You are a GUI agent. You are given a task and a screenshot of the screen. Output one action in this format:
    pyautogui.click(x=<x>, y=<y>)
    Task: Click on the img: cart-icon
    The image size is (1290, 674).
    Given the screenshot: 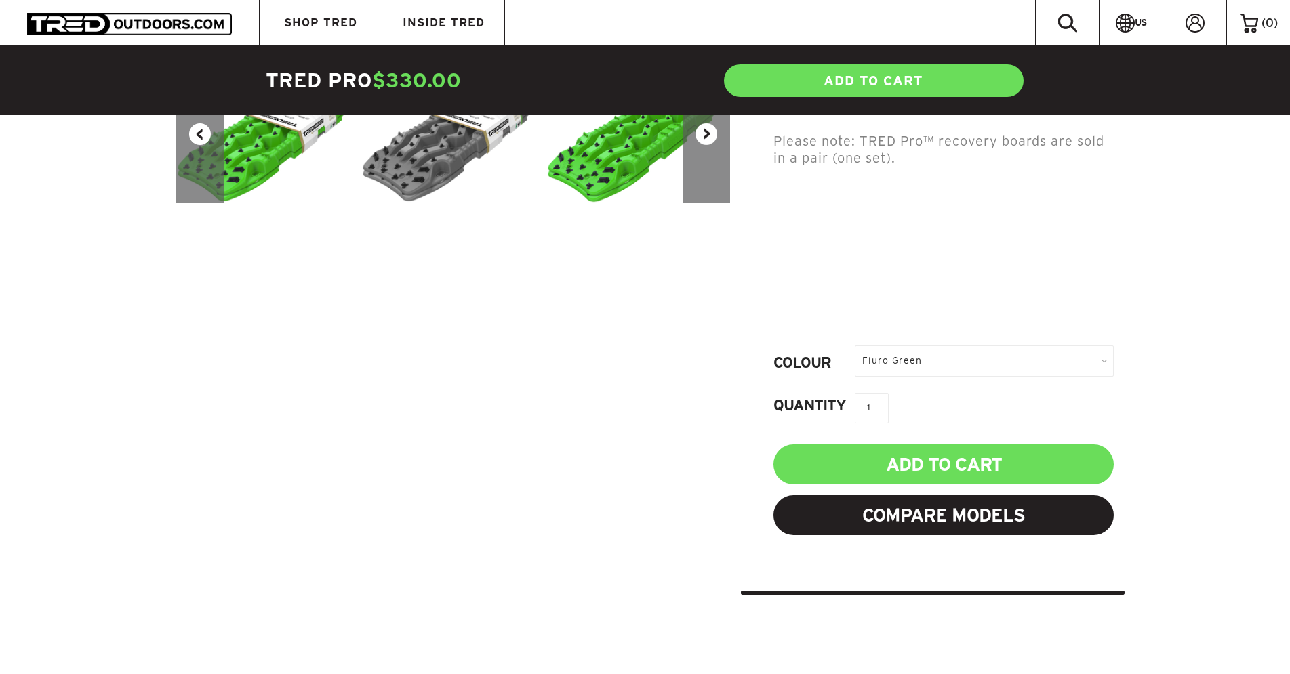 What is the action you would take?
    pyautogui.click(x=1248, y=22)
    